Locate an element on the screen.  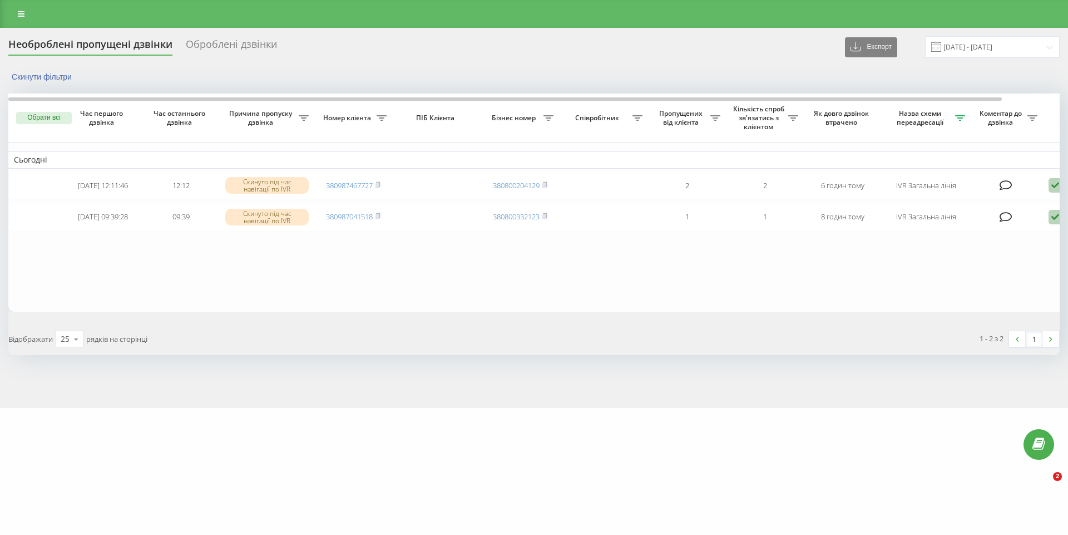
span: Бізнес номер is located at coordinates (515, 118).